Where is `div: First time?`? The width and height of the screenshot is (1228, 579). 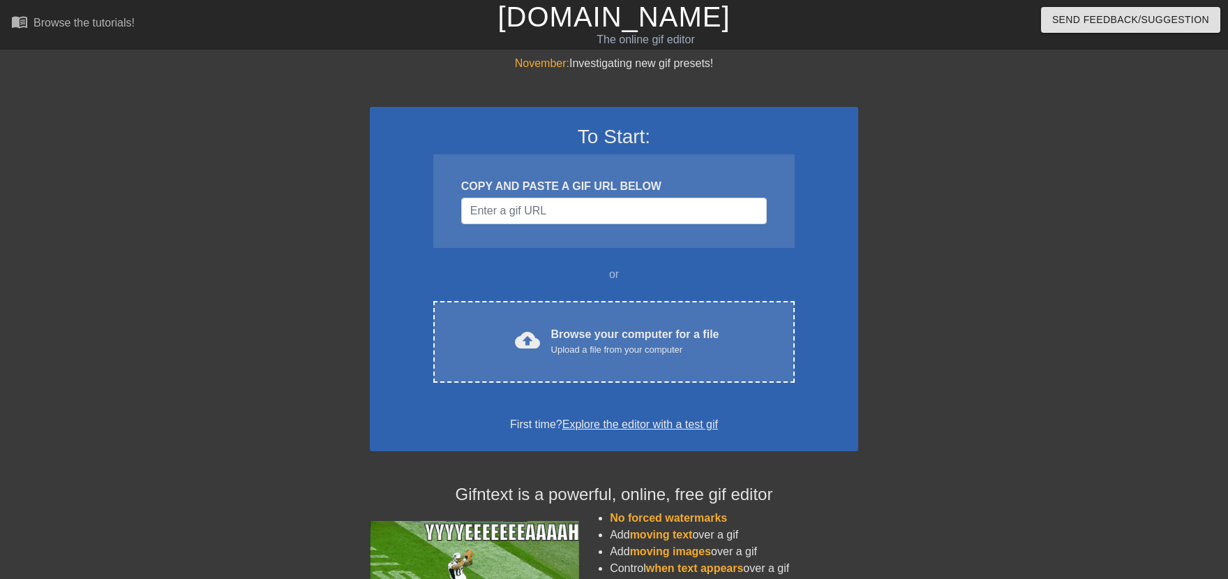
div: First time? is located at coordinates (614, 424).